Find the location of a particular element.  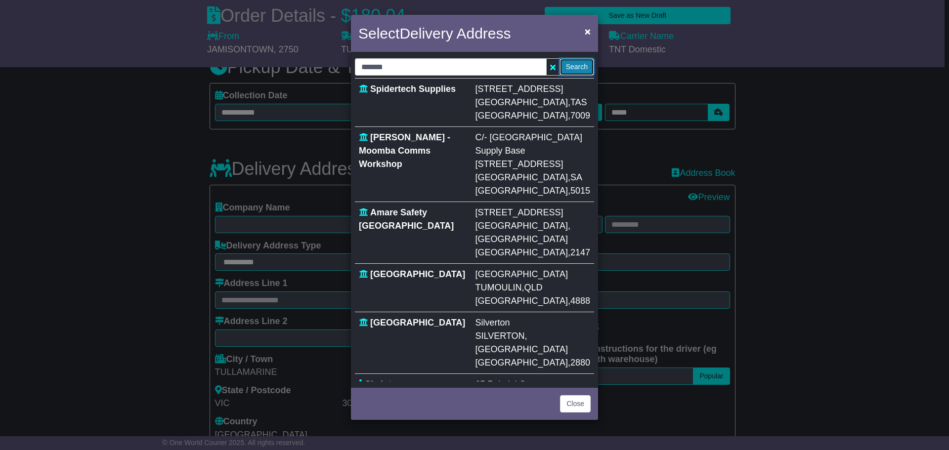

span: SA is located at coordinates (576, 177).